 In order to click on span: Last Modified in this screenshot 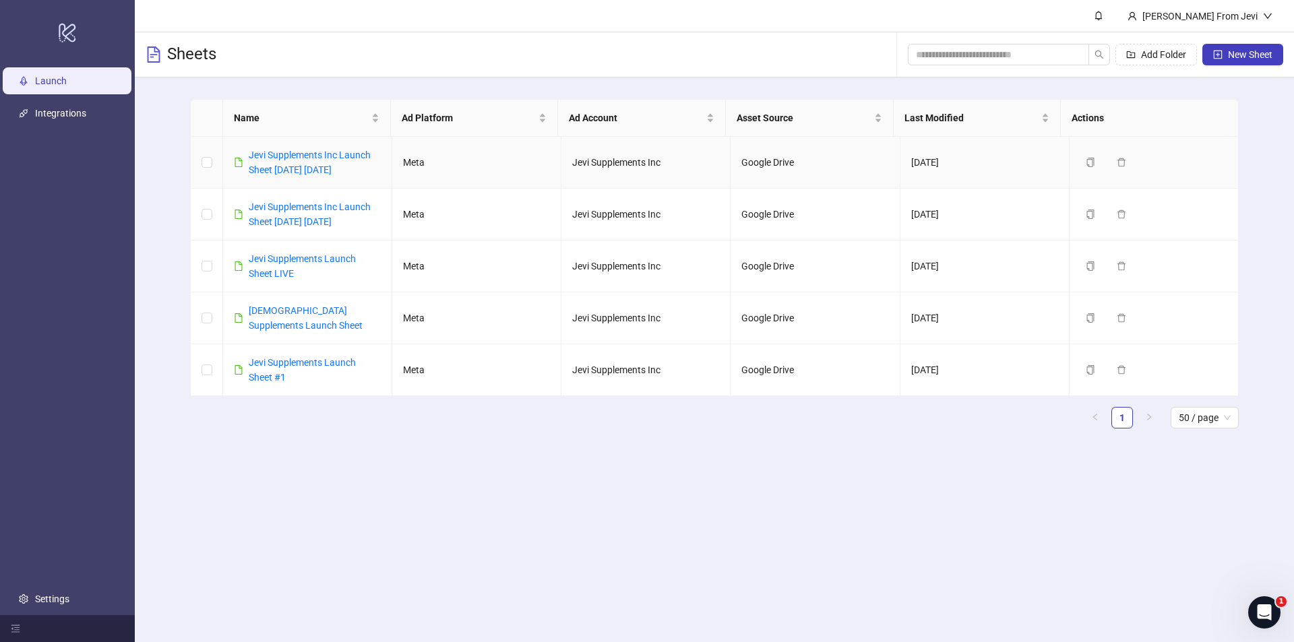, I will do `click(972, 118)`.